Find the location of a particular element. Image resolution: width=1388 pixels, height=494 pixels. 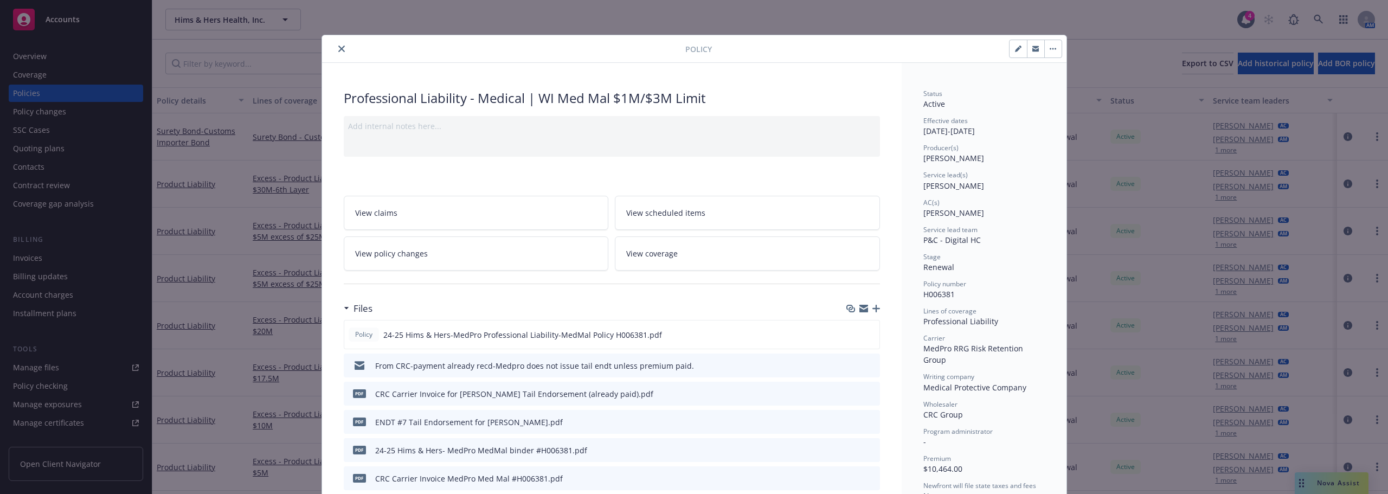

span: $10,464.00 is located at coordinates (943, 469).